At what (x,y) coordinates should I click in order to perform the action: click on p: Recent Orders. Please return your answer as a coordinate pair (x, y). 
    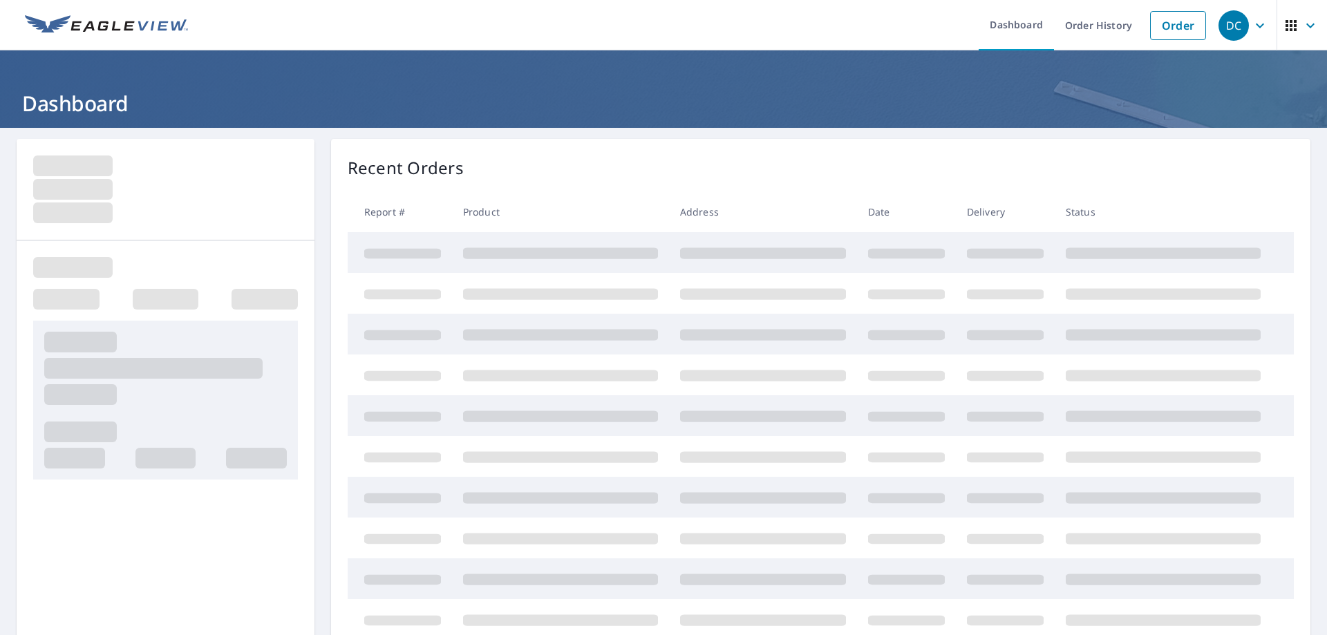
    Looking at the image, I should click on (406, 168).